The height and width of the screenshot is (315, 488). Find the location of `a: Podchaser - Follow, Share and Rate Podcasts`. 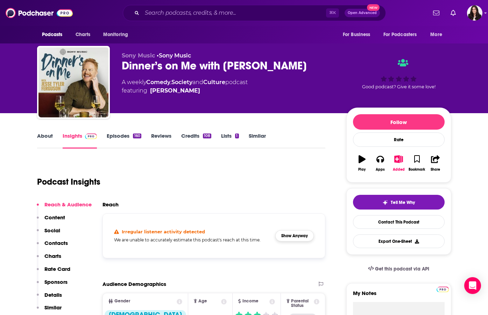

a: Podchaser - Follow, Share and Rate Podcasts is located at coordinates (39, 13).